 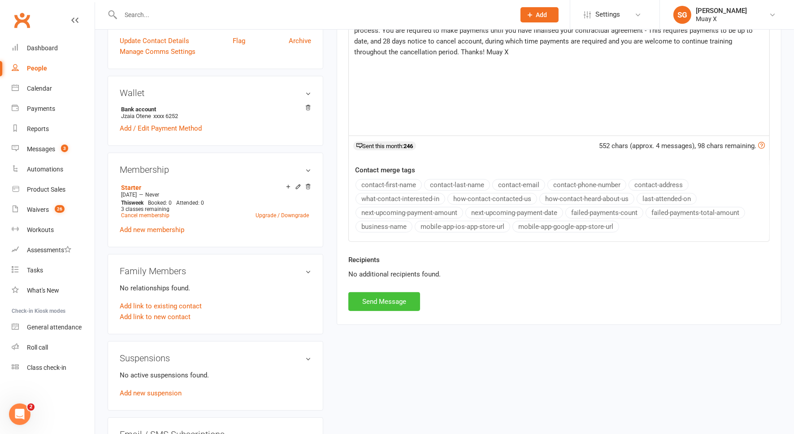 What do you see at coordinates (542, 15) in the screenshot?
I see `span: Add` at bounding box center [542, 15].